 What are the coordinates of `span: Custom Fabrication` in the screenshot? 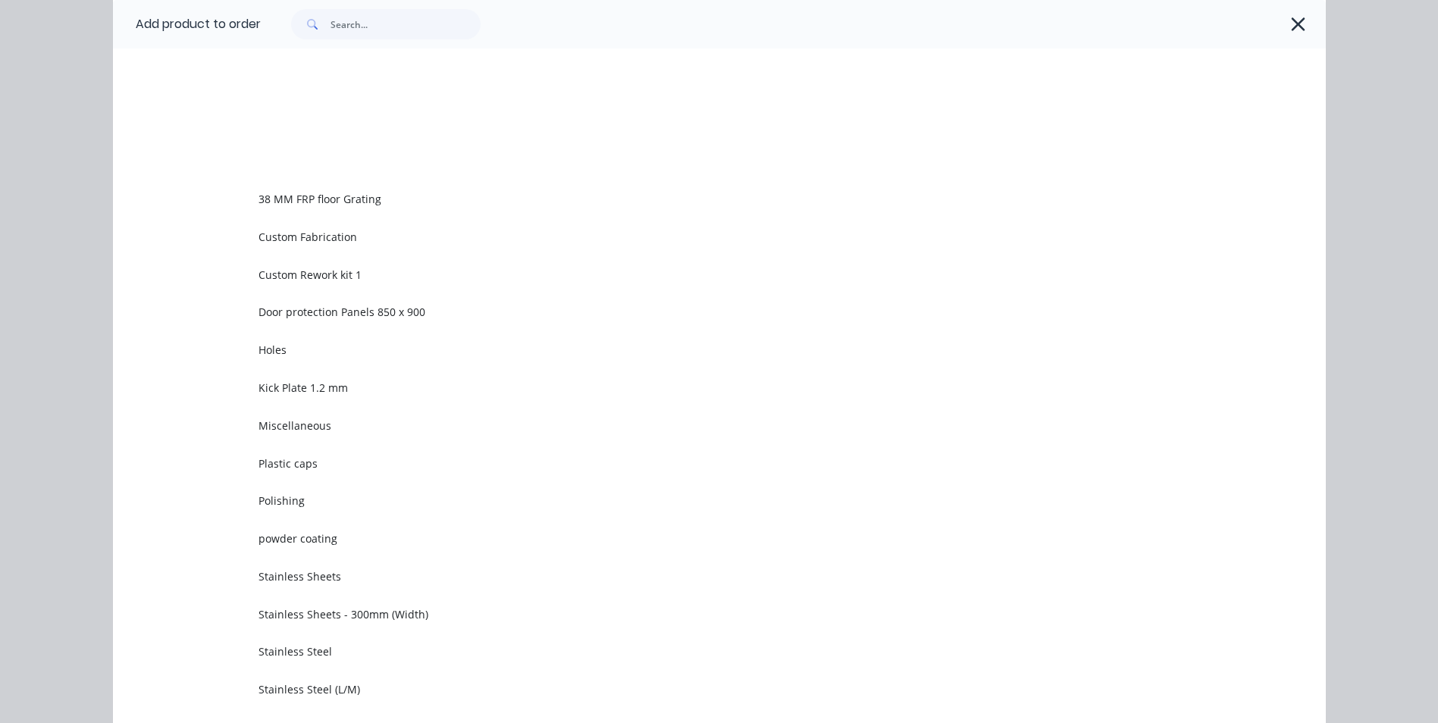 It's located at (685, 236).